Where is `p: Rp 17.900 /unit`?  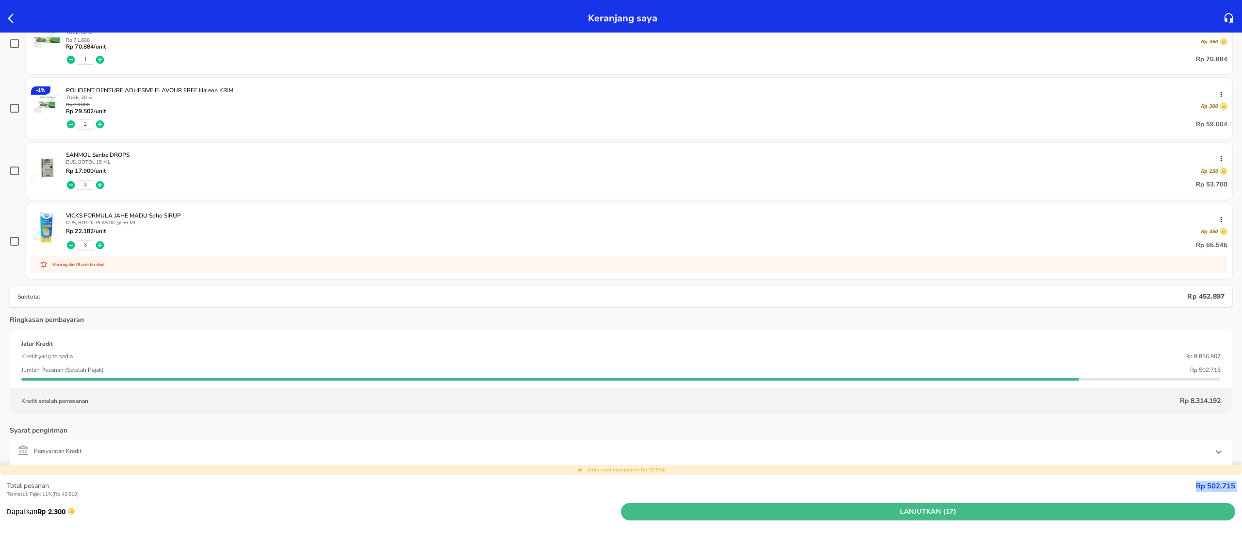
p: Rp 17.900 /unit is located at coordinates (86, 171).